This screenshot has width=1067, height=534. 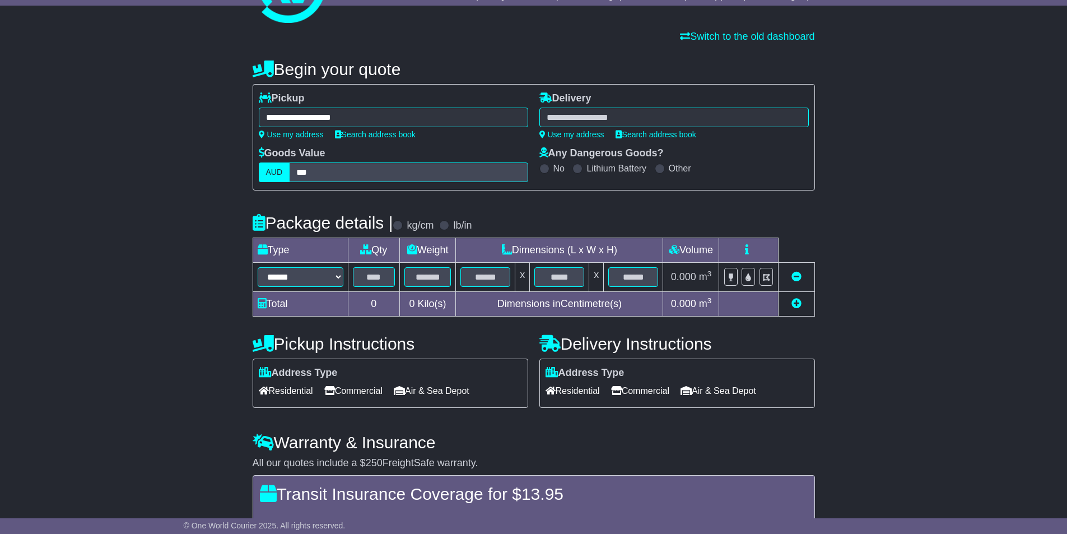 I want to click on a: Add new item, so click(x=796, y=304).